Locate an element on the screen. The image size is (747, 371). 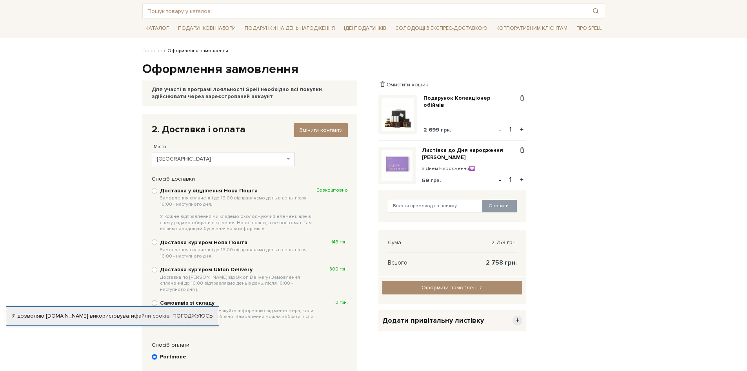
a: Головна is located at coordinates (152, 51).